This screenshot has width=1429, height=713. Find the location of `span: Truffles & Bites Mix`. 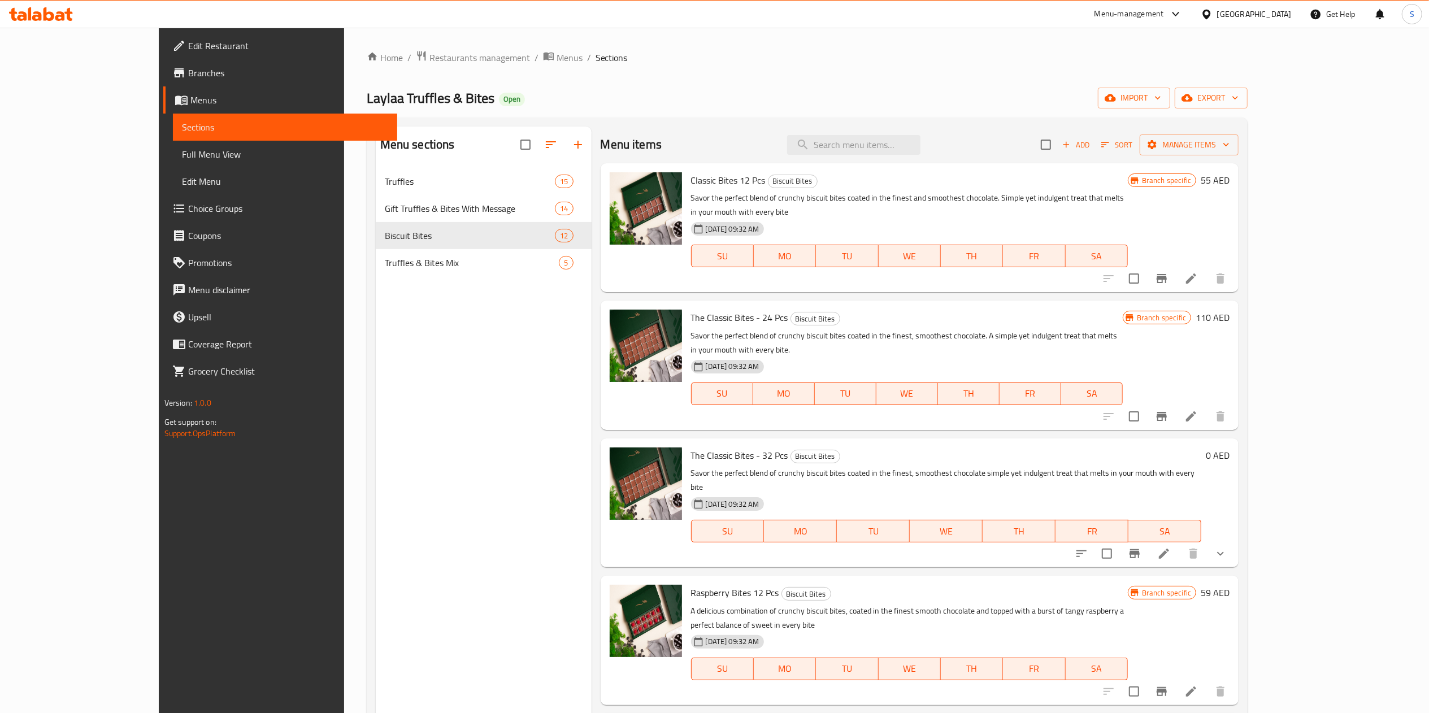

span: Truffles & Bites Mix is located at coordinates (472, 263).